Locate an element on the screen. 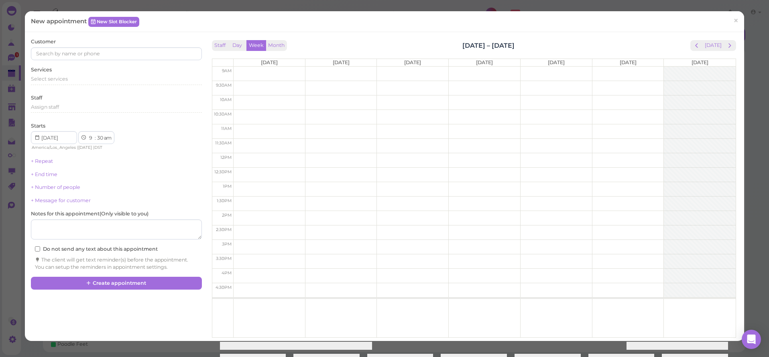  span: America/Los_Angeles is located at coordinates (54, 147).